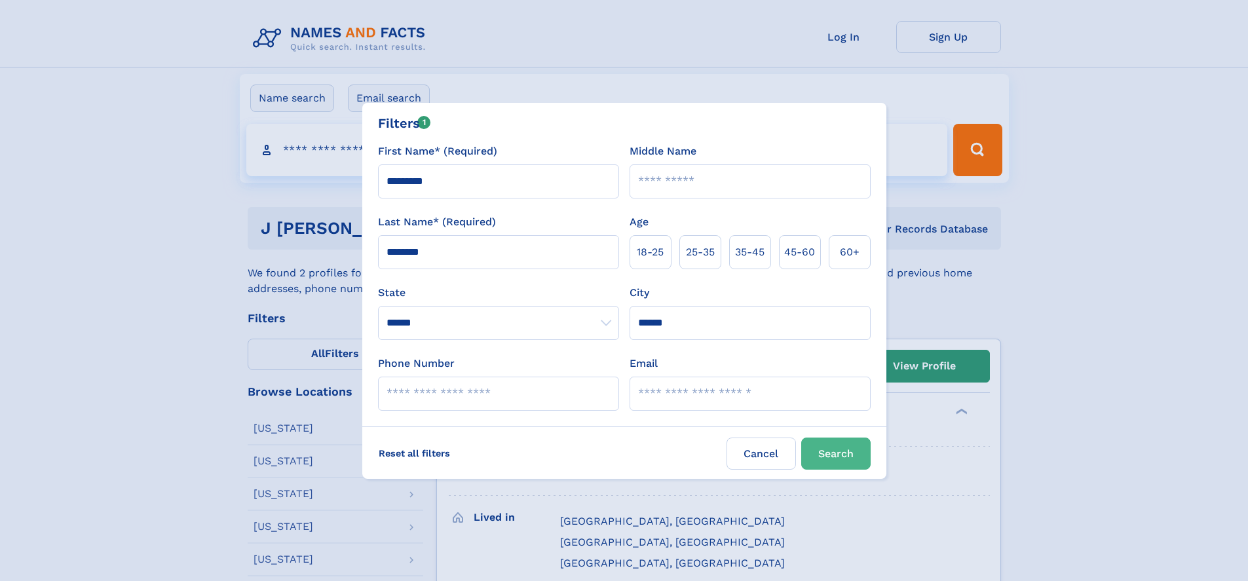 This screenshot has height=581, width=1248. I want to click on span: 45‑60, so click(799, 252).